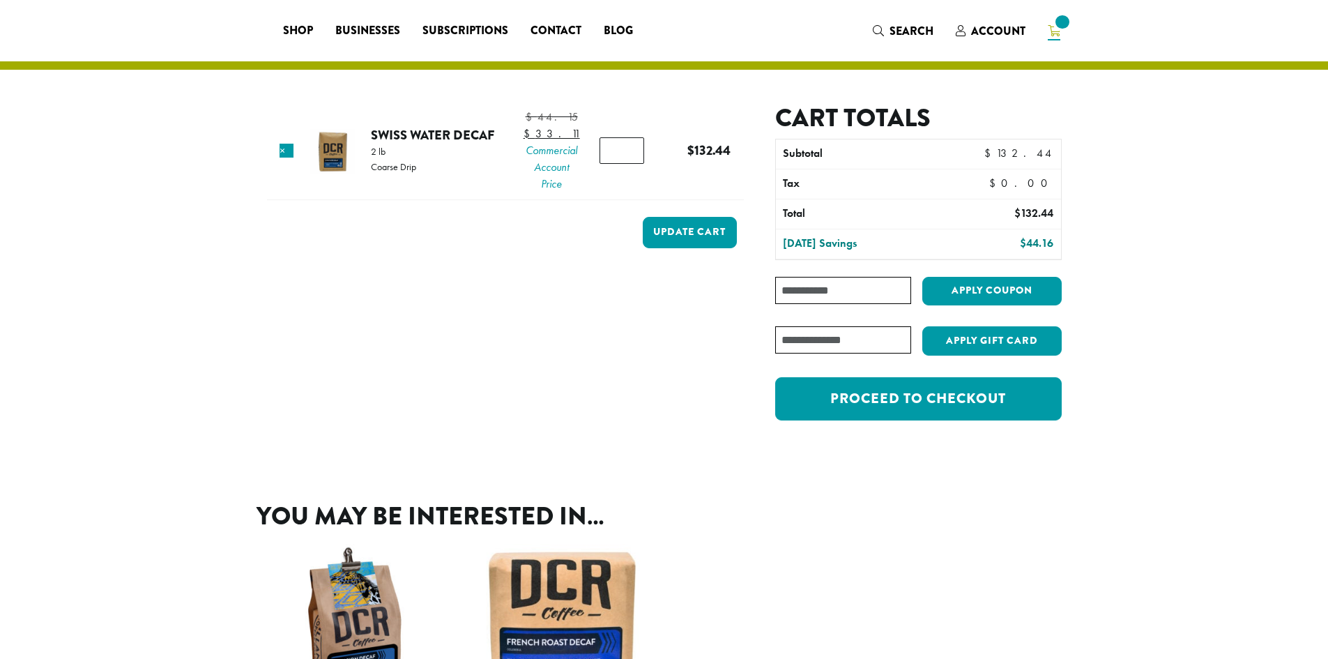  I want to click on bdi: 0.00, so click(1021, 183).